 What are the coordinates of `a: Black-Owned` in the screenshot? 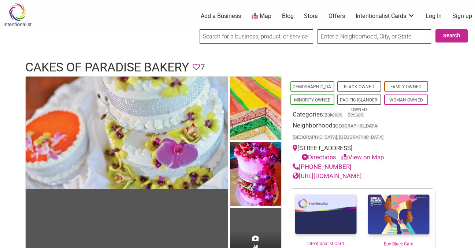 It's located at (359, 87).